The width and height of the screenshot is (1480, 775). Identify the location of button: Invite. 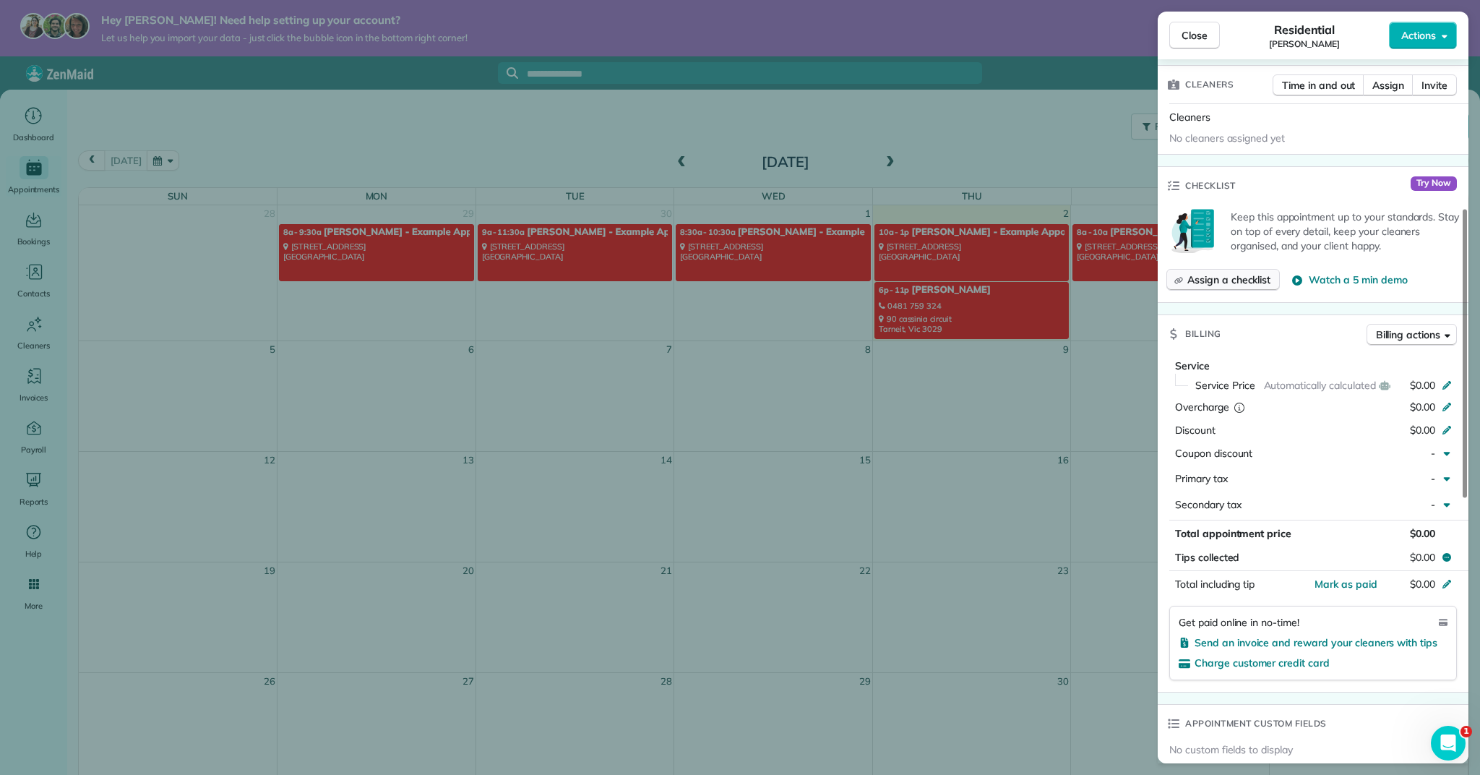
(1435, 85).